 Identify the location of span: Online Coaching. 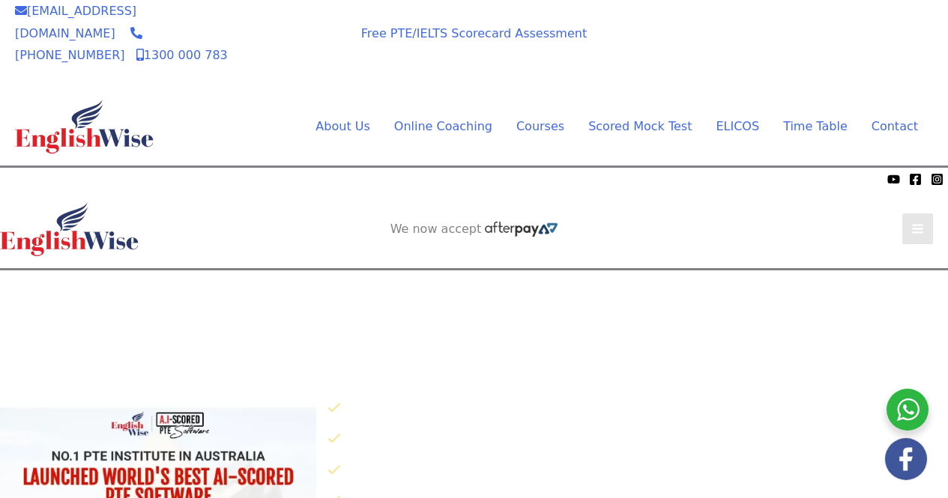
(443, 126).